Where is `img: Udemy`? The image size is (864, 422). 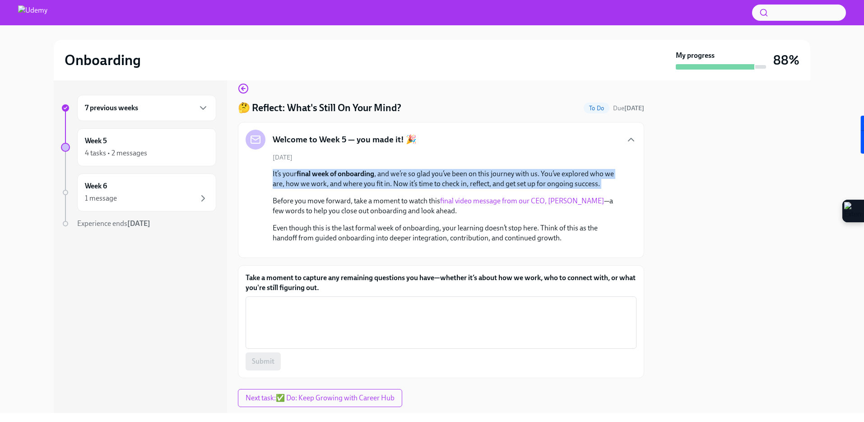
img: Udemy is located at coordinates (32, 13).